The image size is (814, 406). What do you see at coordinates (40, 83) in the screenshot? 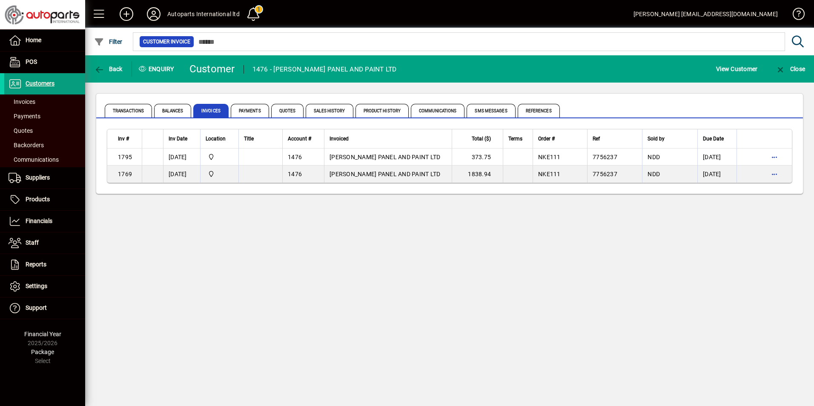
I see `span: Customers` at bounding box center [40, 83].